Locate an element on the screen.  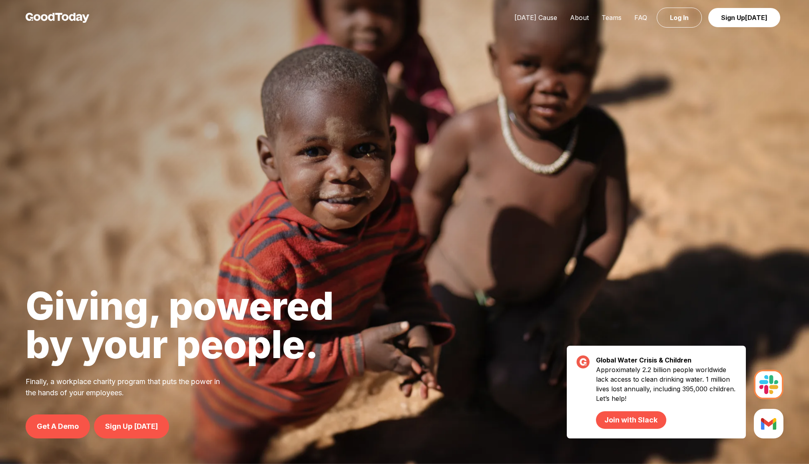
a: About is located at coordinates (579, 18).